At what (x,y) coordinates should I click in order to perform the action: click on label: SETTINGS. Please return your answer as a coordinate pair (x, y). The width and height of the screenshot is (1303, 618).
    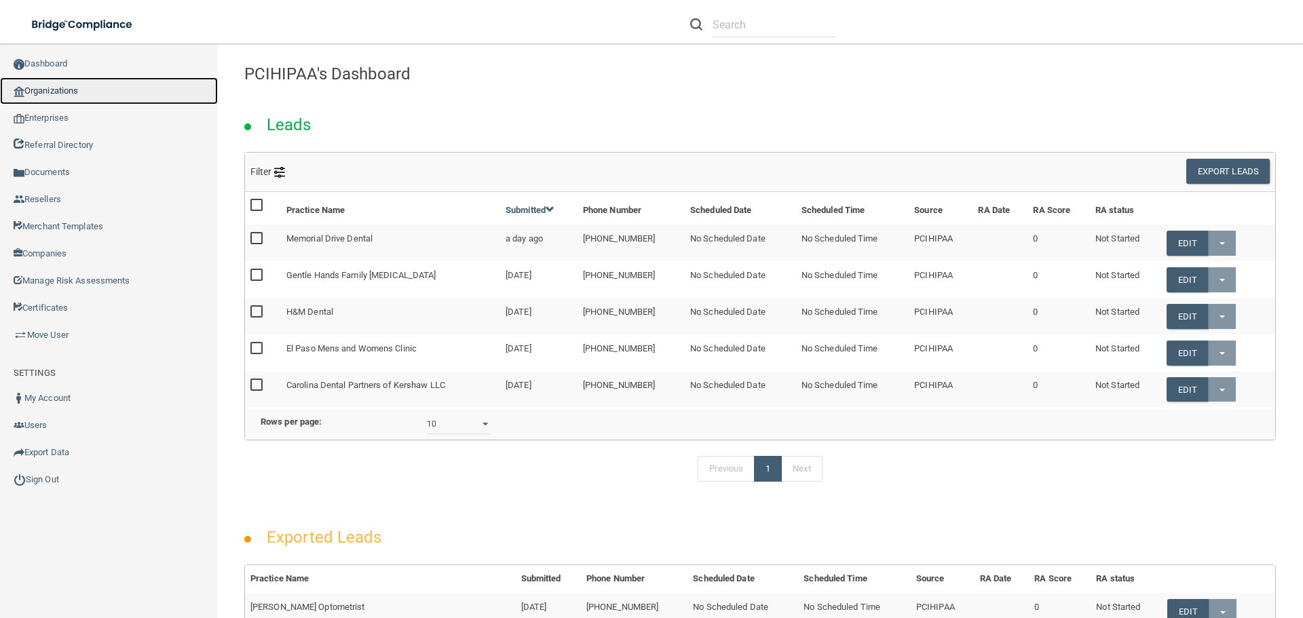
    Looking at the image, I should click on (35, 373).